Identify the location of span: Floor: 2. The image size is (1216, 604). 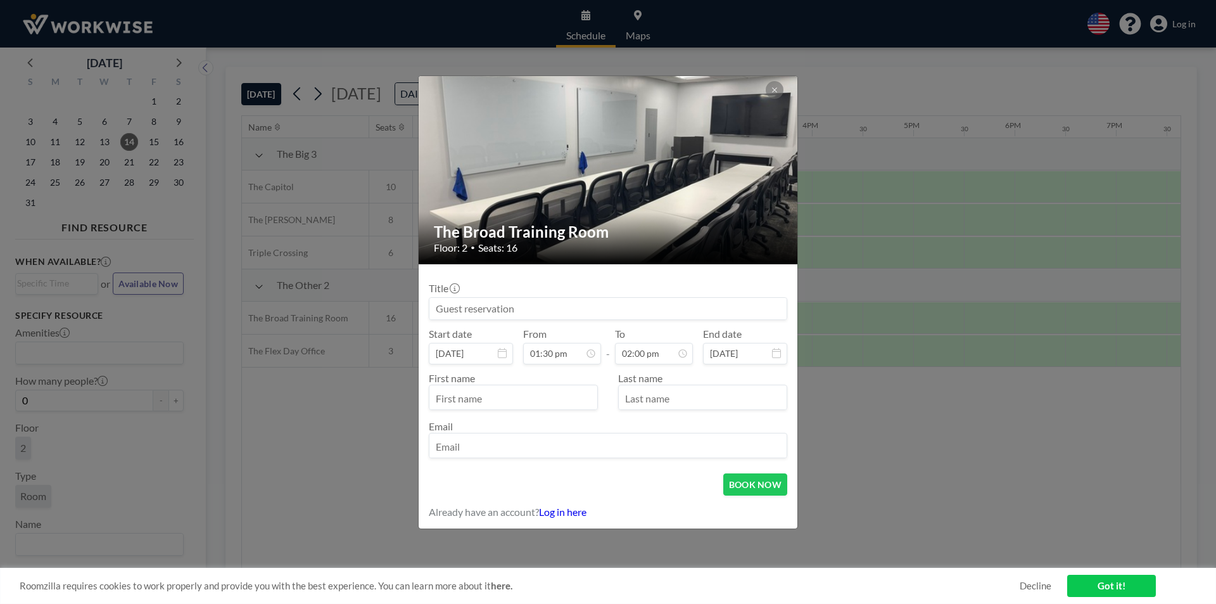
(450, 248).